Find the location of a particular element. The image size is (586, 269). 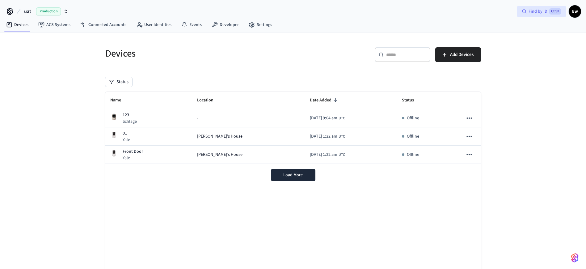

button: Load More is located at coordinates (293, 175).